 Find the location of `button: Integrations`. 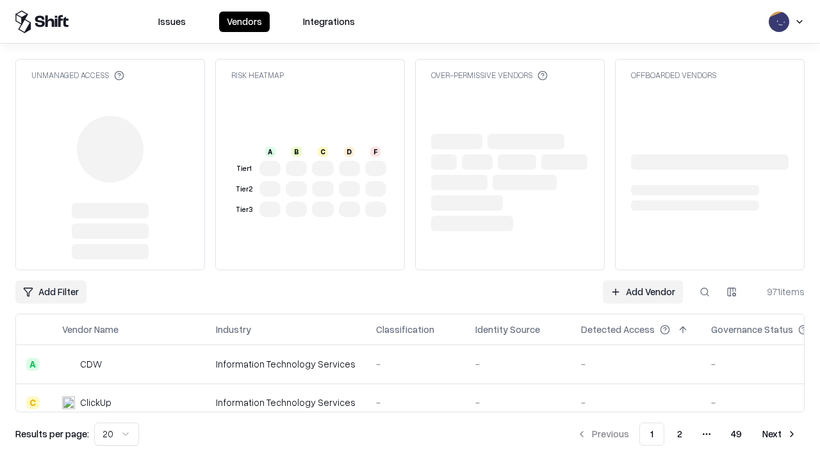

button: Integrations is located at coordinates (329, 22).